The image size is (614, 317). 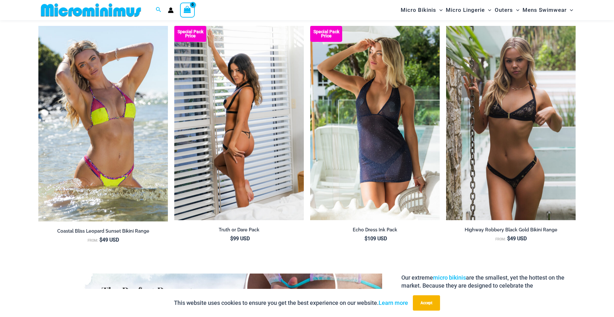 What do you see at coordinates (504, 10) in the screenshot?
I see `span: Outers` at bounding box center [504, 10].